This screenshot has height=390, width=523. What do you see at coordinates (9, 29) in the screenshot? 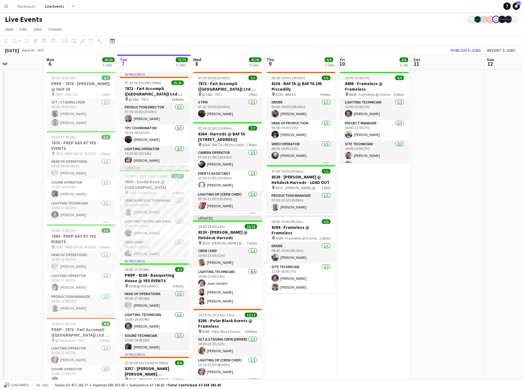
I see `a: View` at bounding box center [9, 29].